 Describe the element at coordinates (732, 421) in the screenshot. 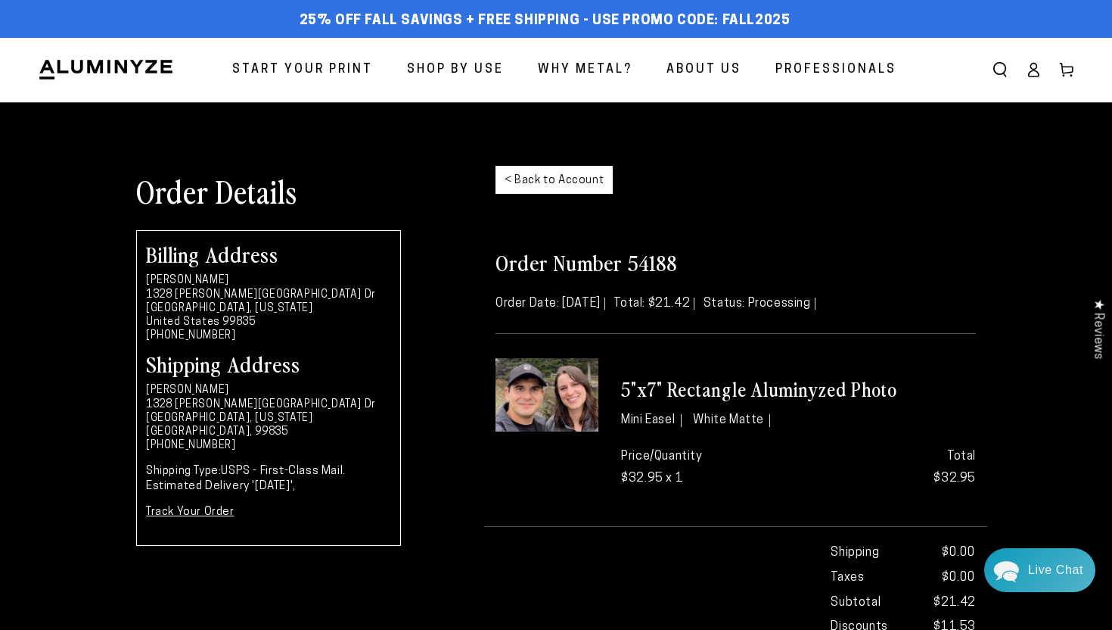

I see `li: White Matte` at that location.